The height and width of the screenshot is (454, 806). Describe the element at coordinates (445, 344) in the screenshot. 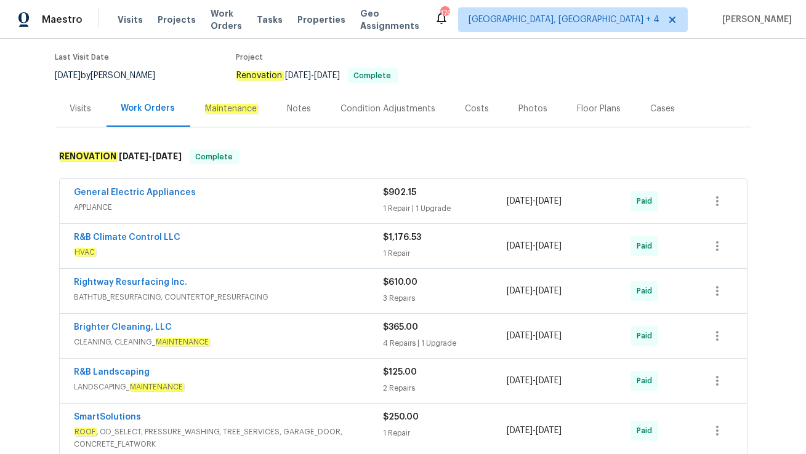

I see `div: 4 Repairs | 1 Upgrade` at that location.